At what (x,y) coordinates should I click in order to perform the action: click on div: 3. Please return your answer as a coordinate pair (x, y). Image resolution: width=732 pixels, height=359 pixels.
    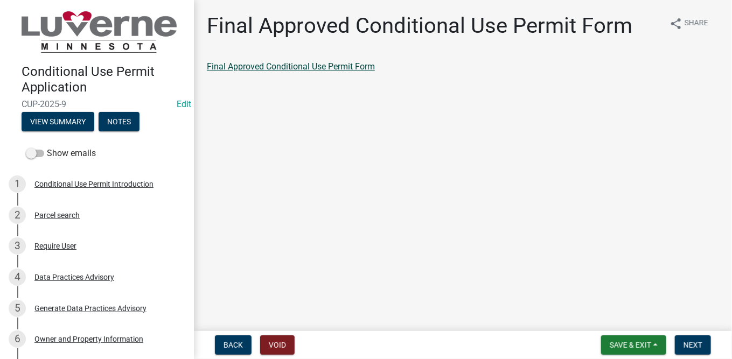
    Looking at the image, I should click on (17, 246).